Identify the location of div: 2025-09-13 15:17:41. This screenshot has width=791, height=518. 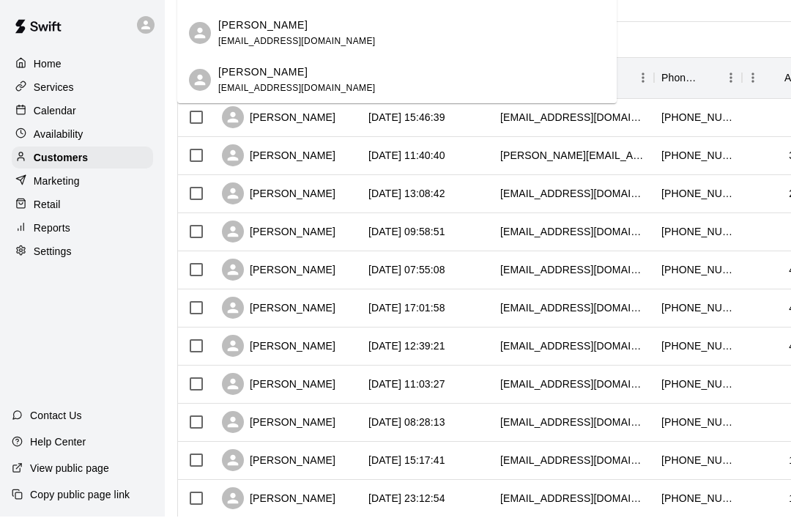
(406, 461).